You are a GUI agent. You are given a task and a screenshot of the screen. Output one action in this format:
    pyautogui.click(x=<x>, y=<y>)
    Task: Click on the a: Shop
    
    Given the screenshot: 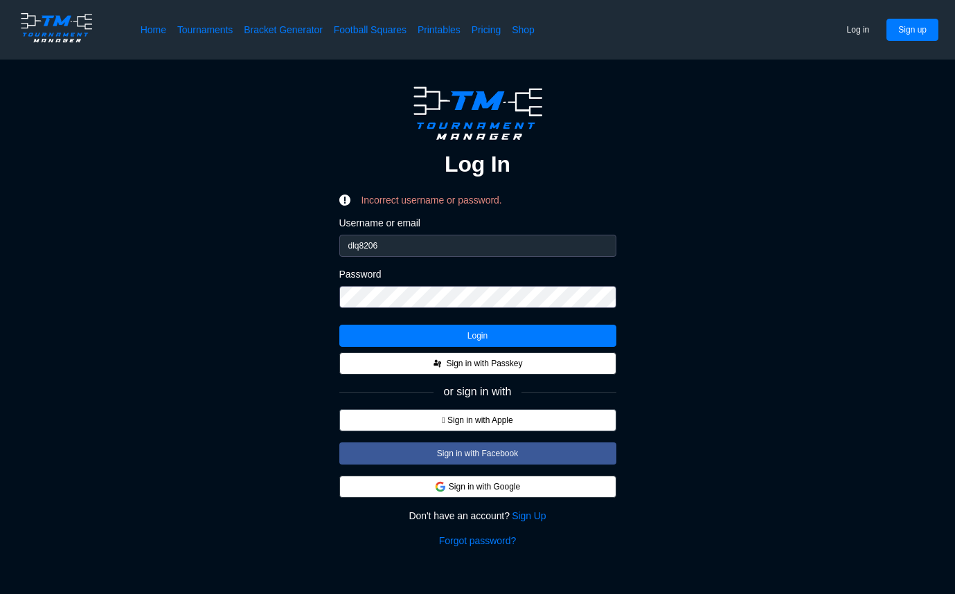 What is the action you would take?
    pyautogui.click(x=523, y=30)
    